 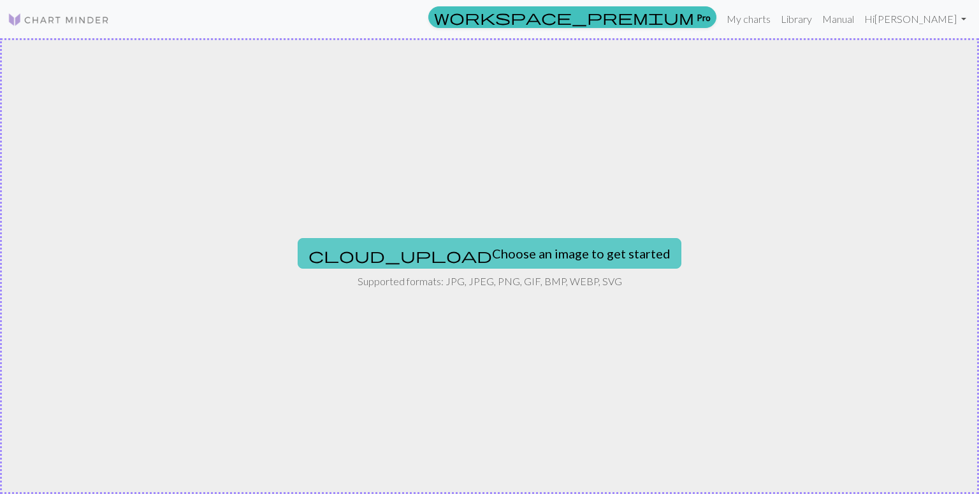 What do you see at coordinates (489, 254) in the screenshot?
I see `button: Choose an image to get started` at bounding box center [489, 254].